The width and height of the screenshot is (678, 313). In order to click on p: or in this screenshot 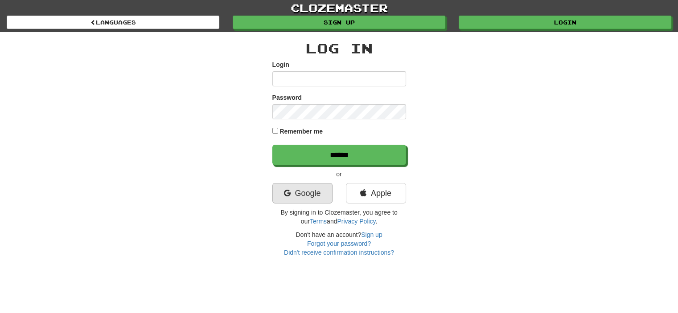, I will do `click(339, 174)`.